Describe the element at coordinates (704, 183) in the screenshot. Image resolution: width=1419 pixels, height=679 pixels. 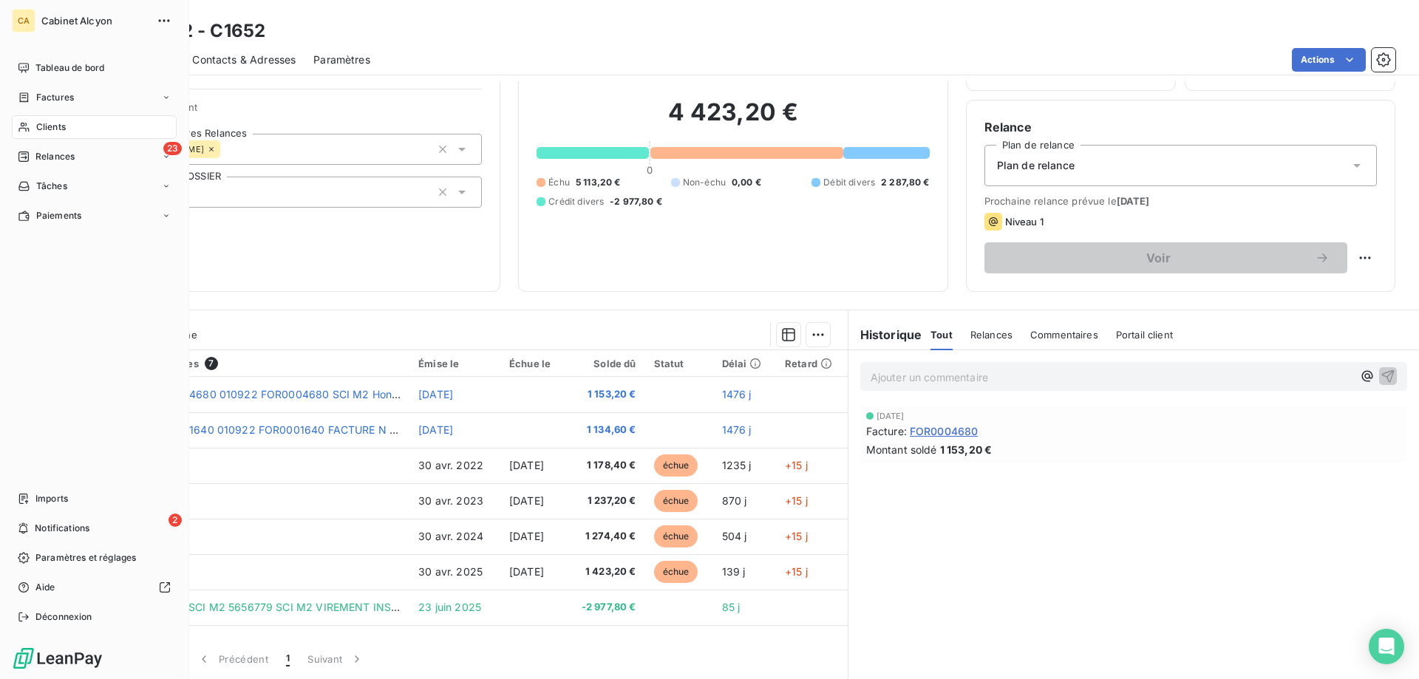
I see `span: Non-échu` at that location.